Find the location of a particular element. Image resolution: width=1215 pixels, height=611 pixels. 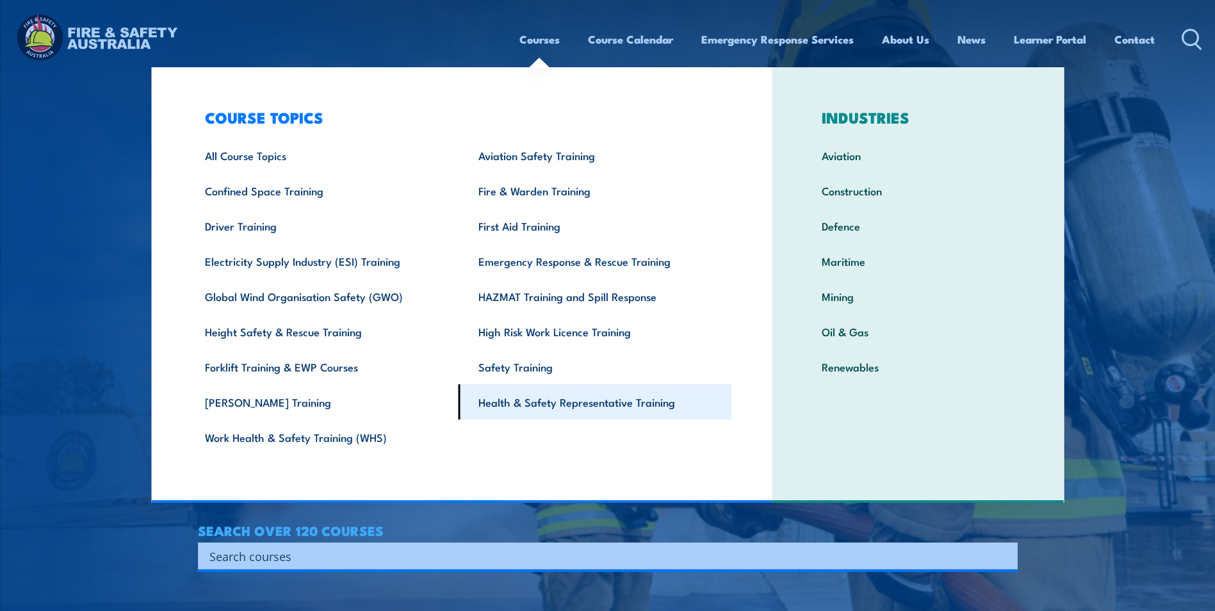

h4: SEARCH OVER 120 COURSES is located at coordinates (608, 530).